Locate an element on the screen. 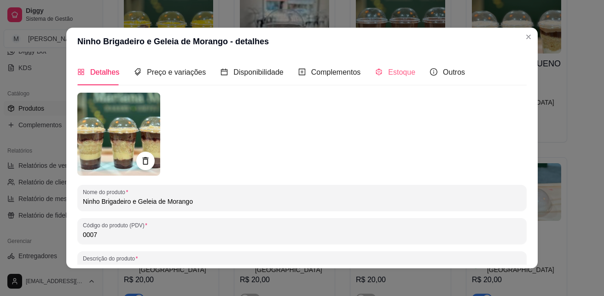  input: Código do produto (PDV) is located at coordinates (302, 234).